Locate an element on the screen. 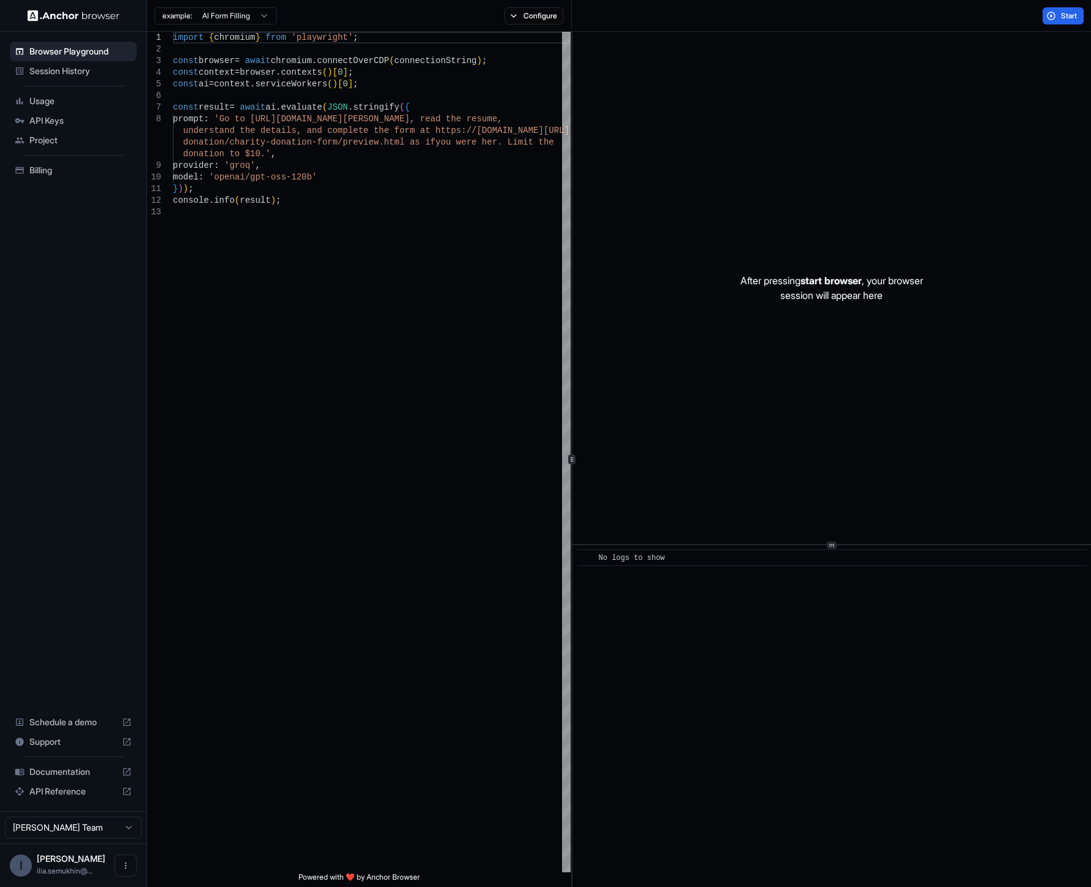 This screenshot has width=1091, height=887. span: you were her. Limit the is located at coordinates (494, 142).